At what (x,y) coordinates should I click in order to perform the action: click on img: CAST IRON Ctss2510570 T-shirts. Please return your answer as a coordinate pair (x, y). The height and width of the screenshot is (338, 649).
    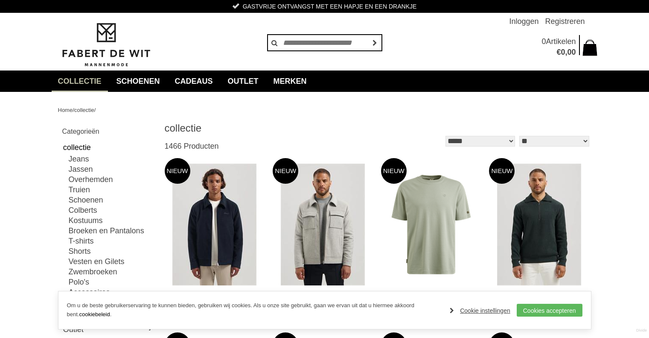
    Looking at the image, I should click on (431, 224).